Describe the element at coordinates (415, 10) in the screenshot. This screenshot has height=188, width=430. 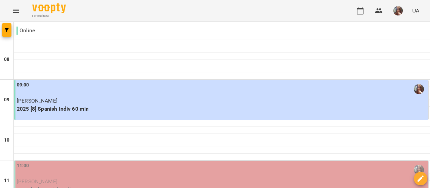
I see `span: UA` at that location.